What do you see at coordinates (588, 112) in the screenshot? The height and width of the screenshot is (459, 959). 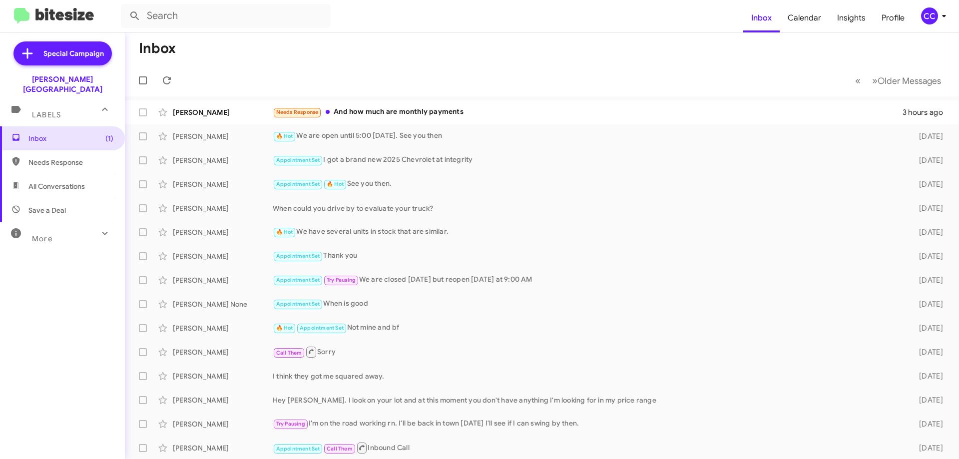 I see `div: And how much are monthly payments` at bounding box center [588, 112].